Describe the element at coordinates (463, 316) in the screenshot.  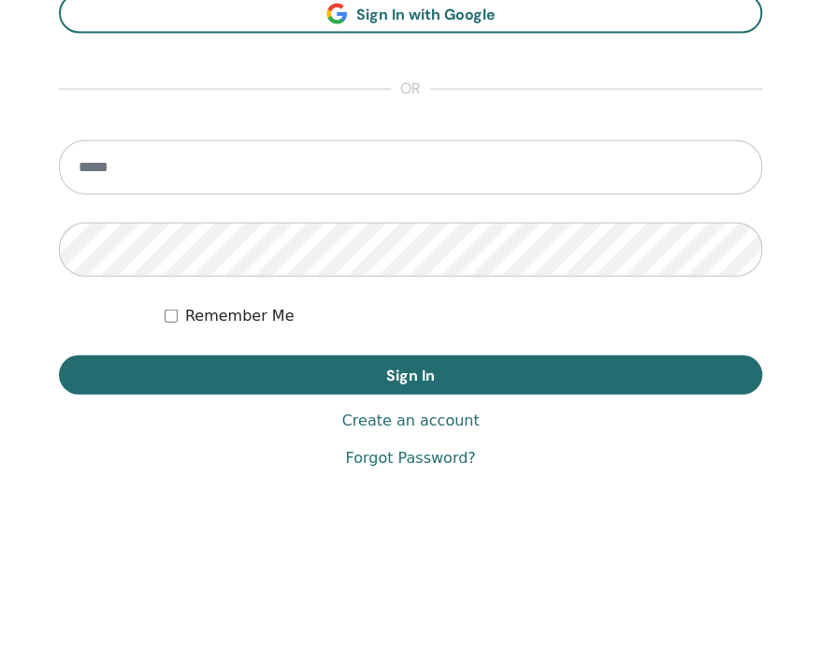
I see `div: Keep me authenticated indefinitely or until I manually logout` at that location.